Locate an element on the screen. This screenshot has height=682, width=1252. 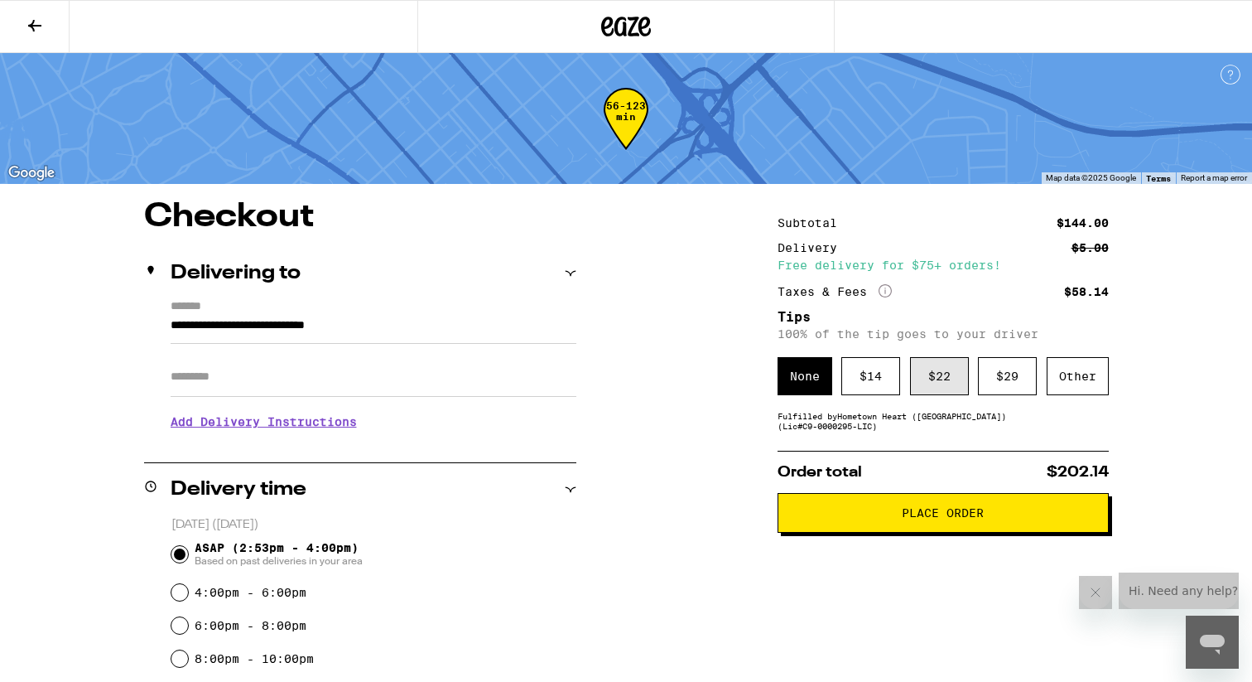
h2: Delivering to is located at coordinates (235, 273).